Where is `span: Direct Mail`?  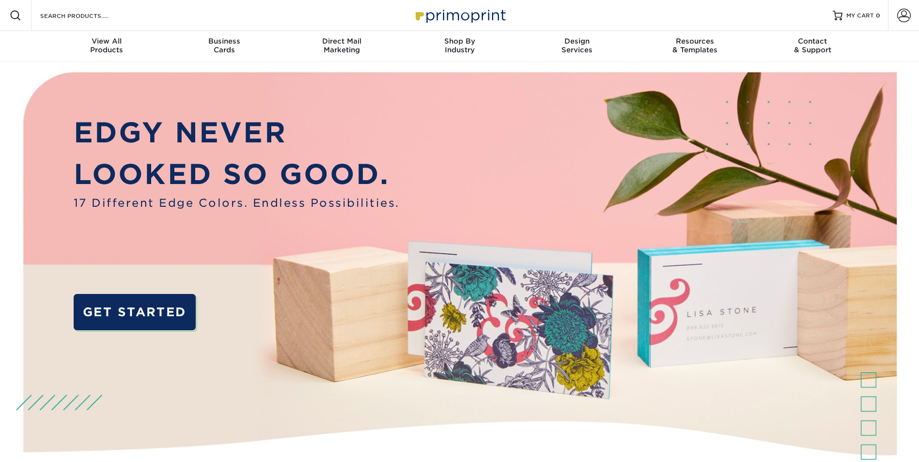 span: Direct Mail is located at coordinates (341, 41).